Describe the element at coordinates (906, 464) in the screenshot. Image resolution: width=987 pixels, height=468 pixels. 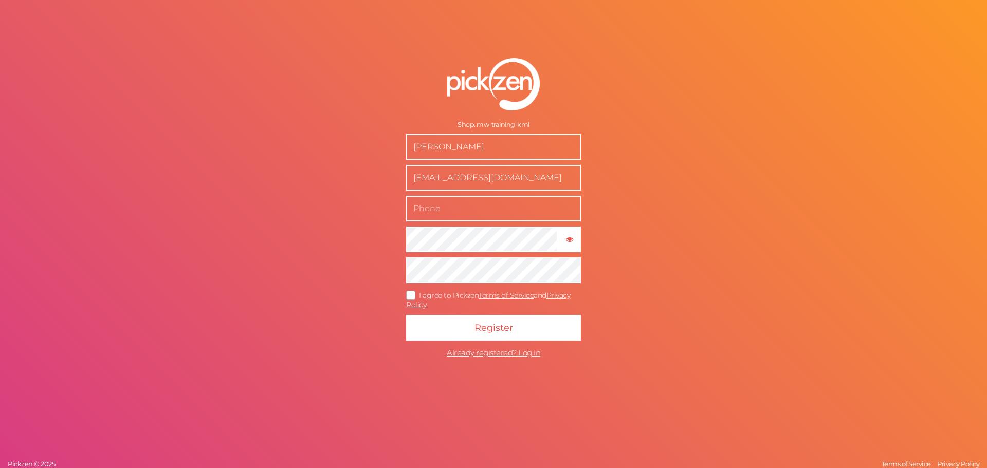
I see `span: Terms of Service` at that location.